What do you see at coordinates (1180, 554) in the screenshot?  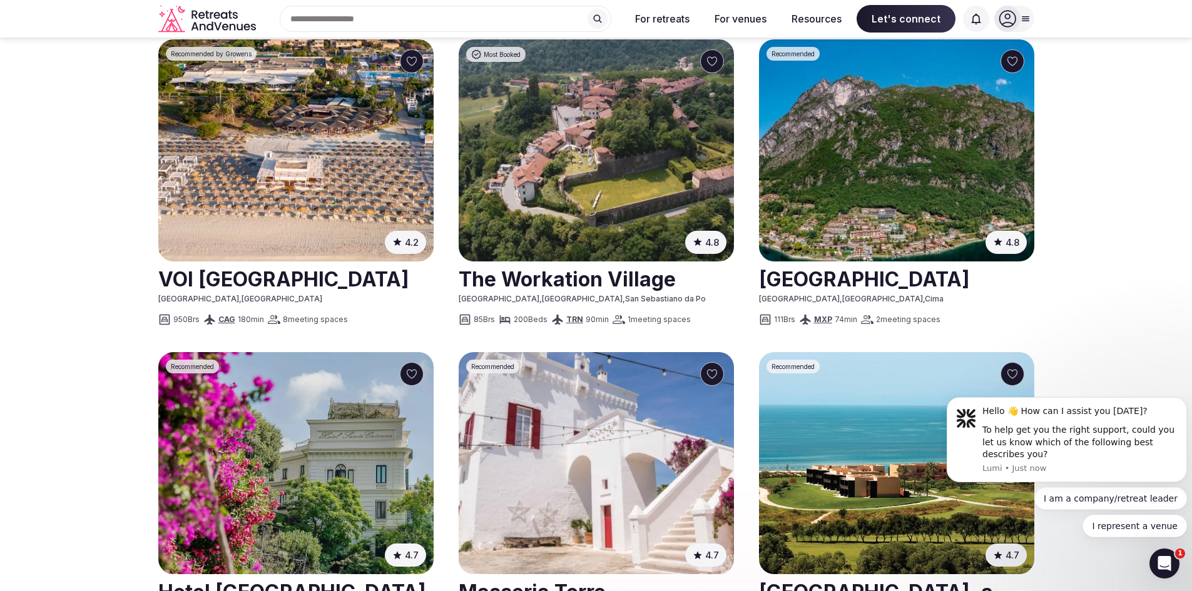 I see `span: 1` at bounding box center [1180, 554].